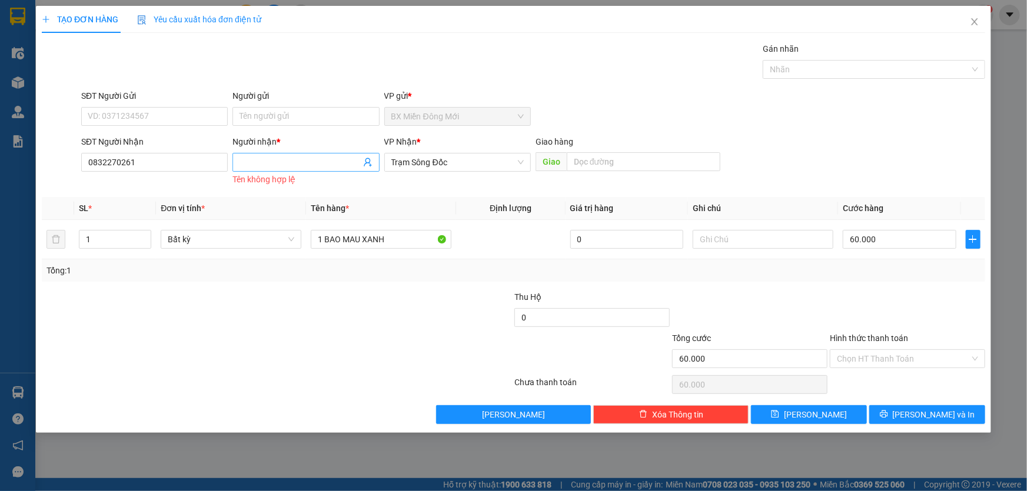 The width and height of the screenshot is (1027, 491). Describe the element at coordinates (551, 162) in the screenshot. I see `span: Giao` at that location.